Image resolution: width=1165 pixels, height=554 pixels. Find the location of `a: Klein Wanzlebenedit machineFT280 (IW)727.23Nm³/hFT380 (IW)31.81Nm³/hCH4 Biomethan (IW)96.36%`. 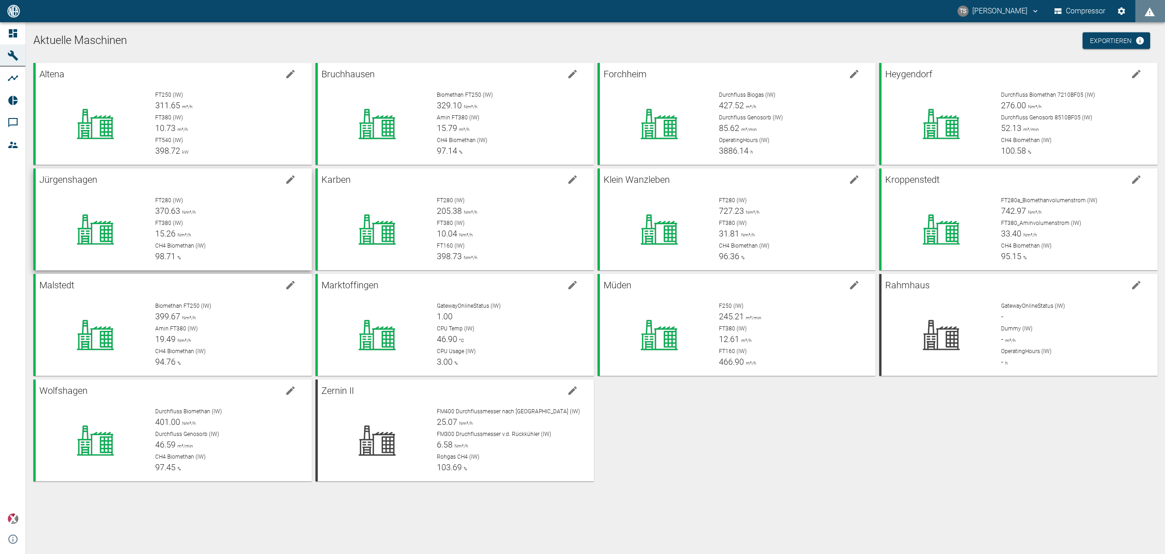

a: Klein Wanzlebenedit machineFT280 (IW)727.23Nm³/hFT380 (IW)31.81Nm³/hCH4 Biomethan (IW)96.36% is located at coordinates (736, 219).